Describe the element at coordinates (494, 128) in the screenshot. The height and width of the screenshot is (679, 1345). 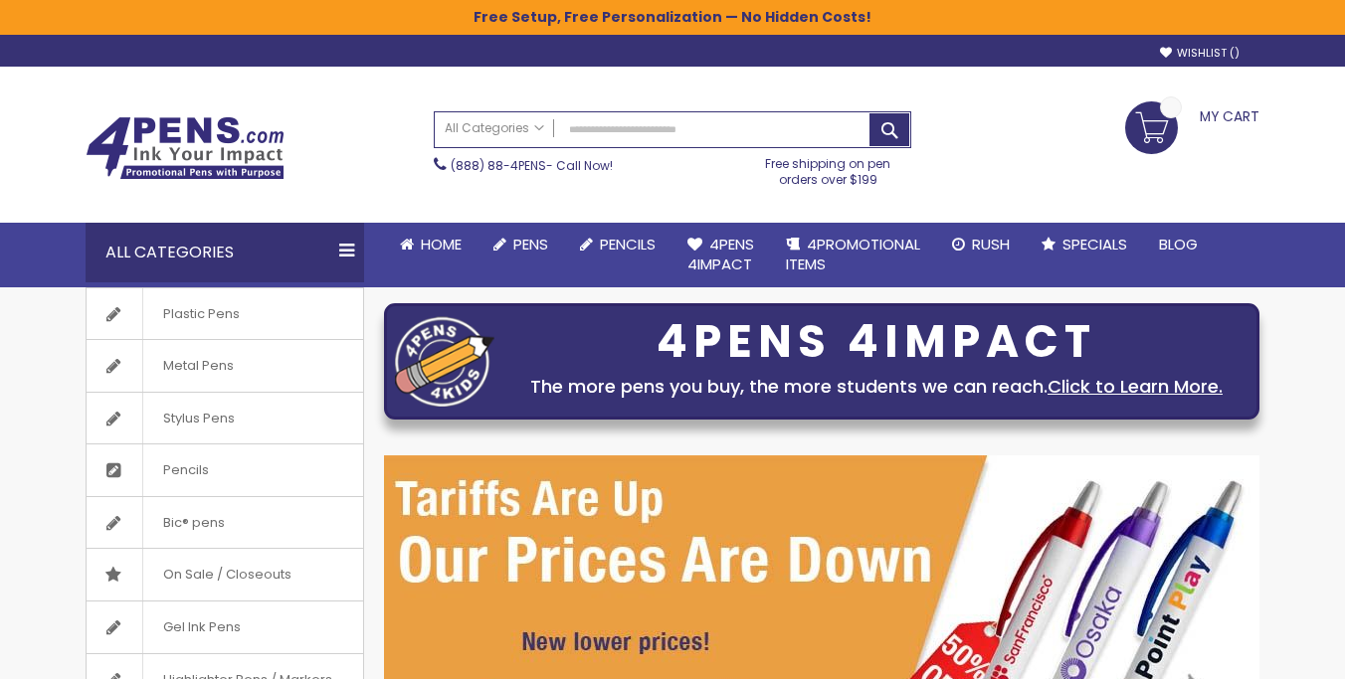
I see `a: All Categories` at that location.